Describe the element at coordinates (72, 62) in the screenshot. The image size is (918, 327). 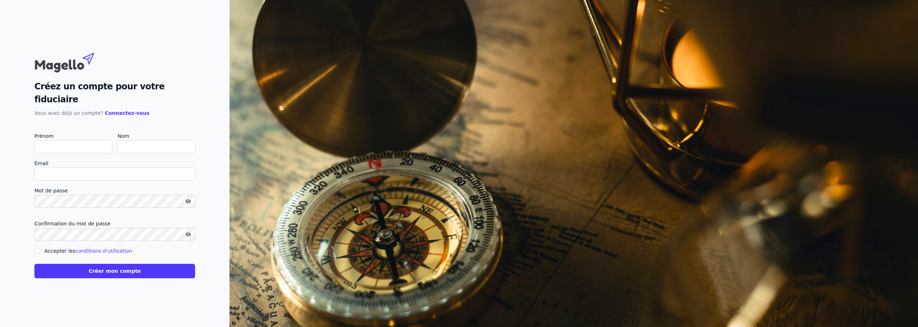
I see `img: Magello` at that location.